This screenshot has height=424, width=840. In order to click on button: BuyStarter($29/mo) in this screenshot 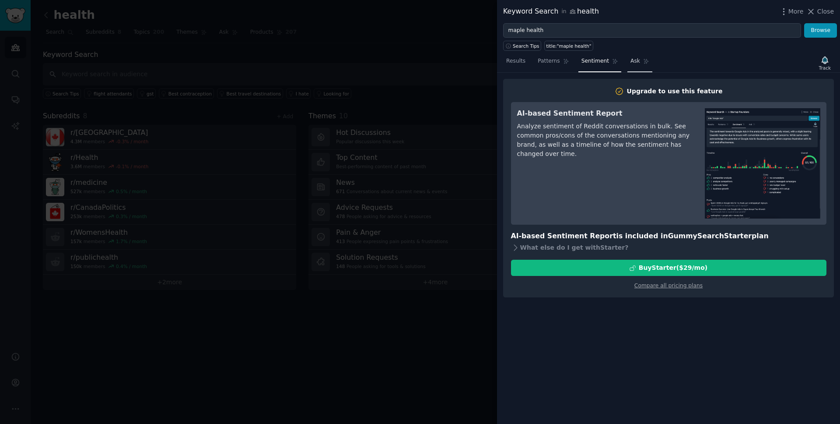, I will do `click(669, 267)`.